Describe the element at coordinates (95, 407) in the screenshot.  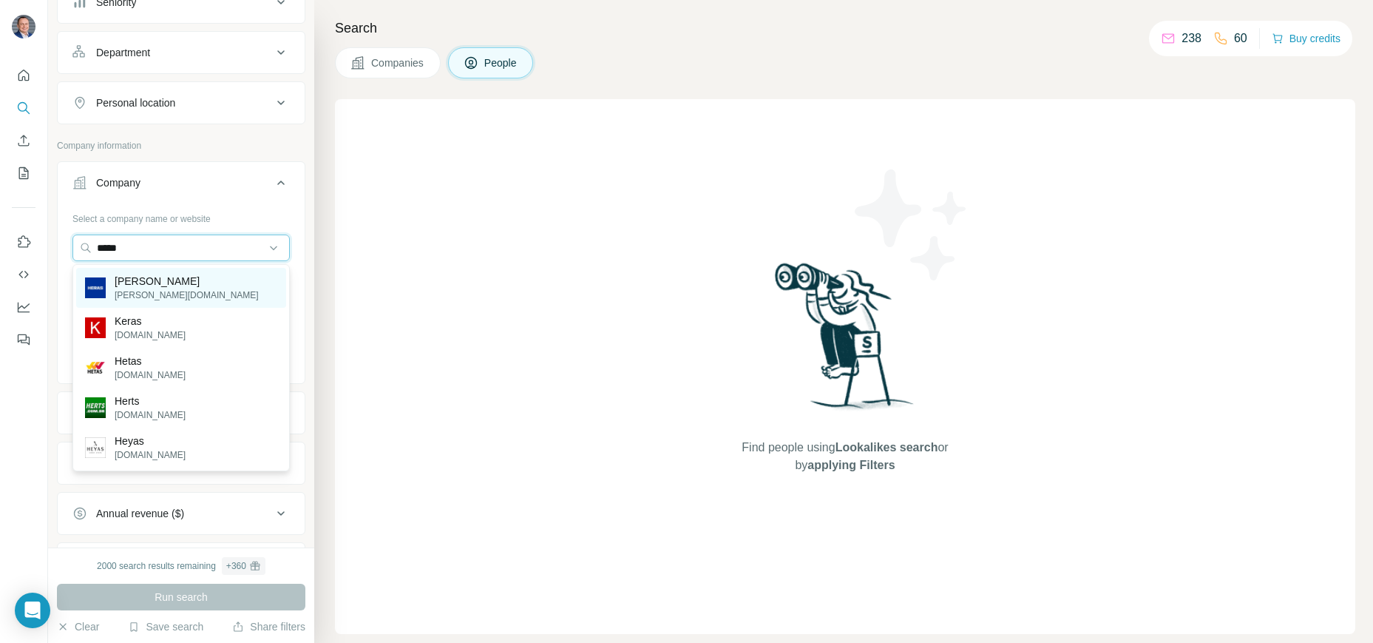
I see `img: Herts` at that location.